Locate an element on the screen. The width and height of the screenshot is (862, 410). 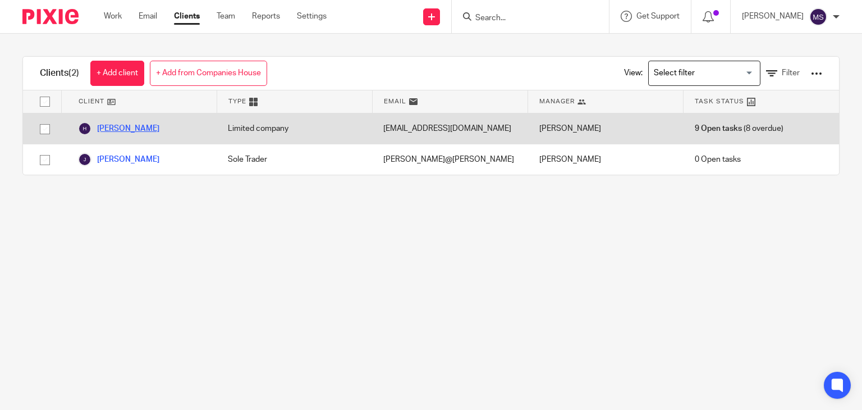
span: Email is located at coordinates (395, 101).